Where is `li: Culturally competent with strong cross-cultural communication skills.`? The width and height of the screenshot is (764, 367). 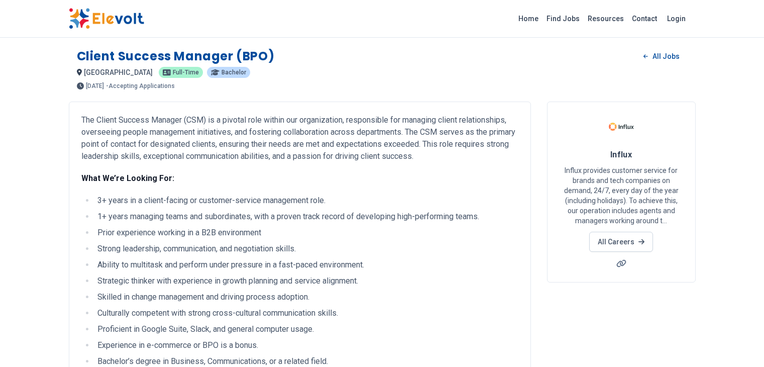 li: Culturally competent with strong cross-cultural communication skills. is located at coordinates (306, 313).